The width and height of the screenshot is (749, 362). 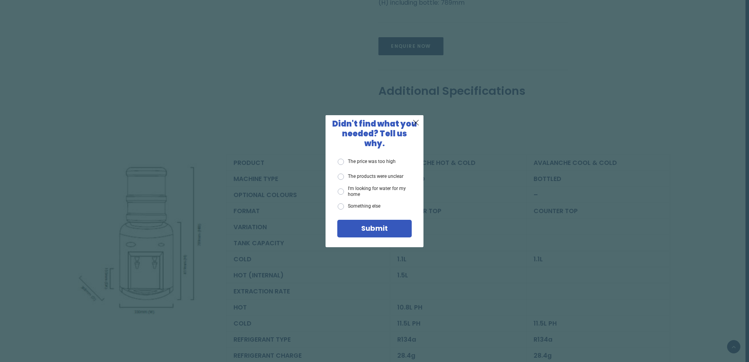 What do you see at coordinates (367, 162) in the screenshot?
I see `label: The price was too high` at bounding box center [367, 162].